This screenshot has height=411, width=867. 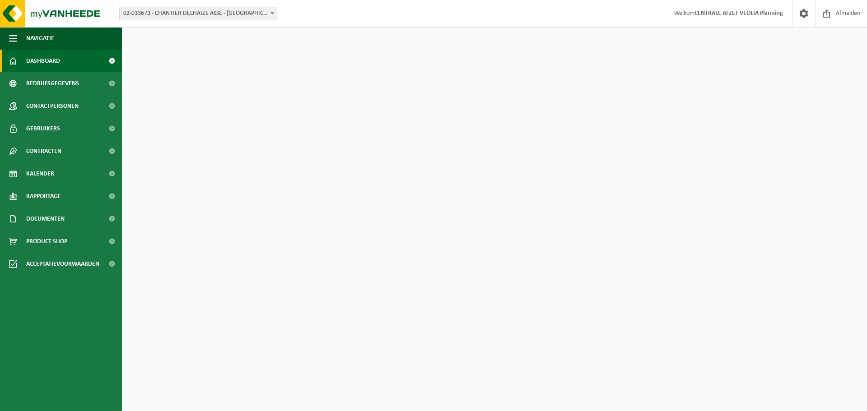 I want to click on span: Product Shop, so click(x=46, y=241).